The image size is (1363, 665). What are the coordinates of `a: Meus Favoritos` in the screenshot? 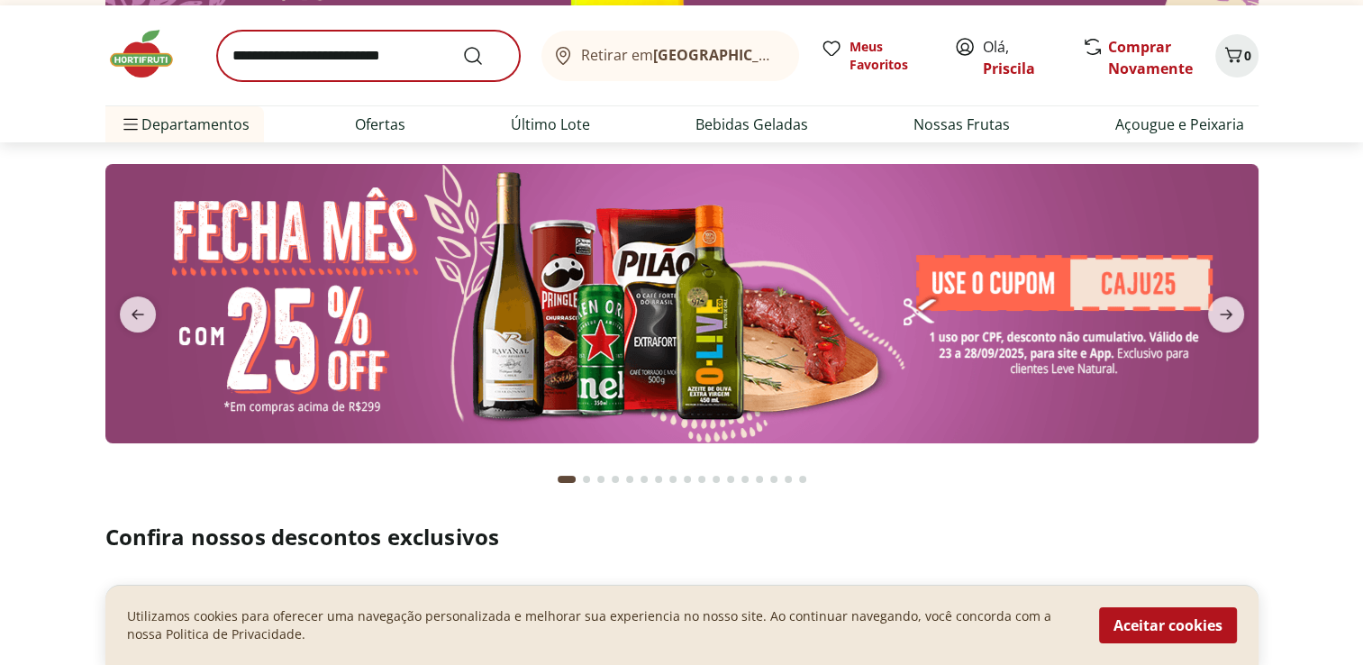 It's located at (877, 56).